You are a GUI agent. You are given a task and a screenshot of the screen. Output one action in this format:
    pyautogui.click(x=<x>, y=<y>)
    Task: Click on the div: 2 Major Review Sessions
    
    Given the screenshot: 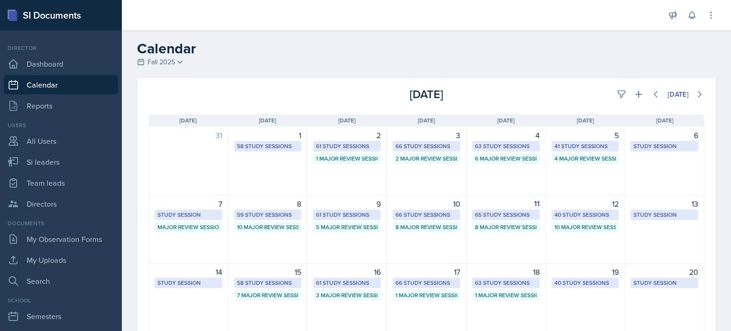 What is the action you would take?
    pyautogui.click(x=426, y=158)
    